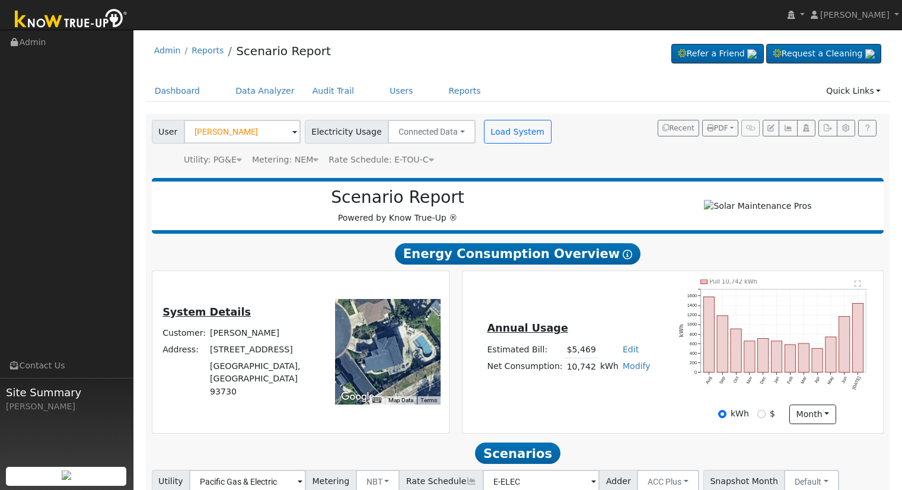  Describe the element at coordinates (184, 350) in the screenshot. I see `td: Address:` at that location.